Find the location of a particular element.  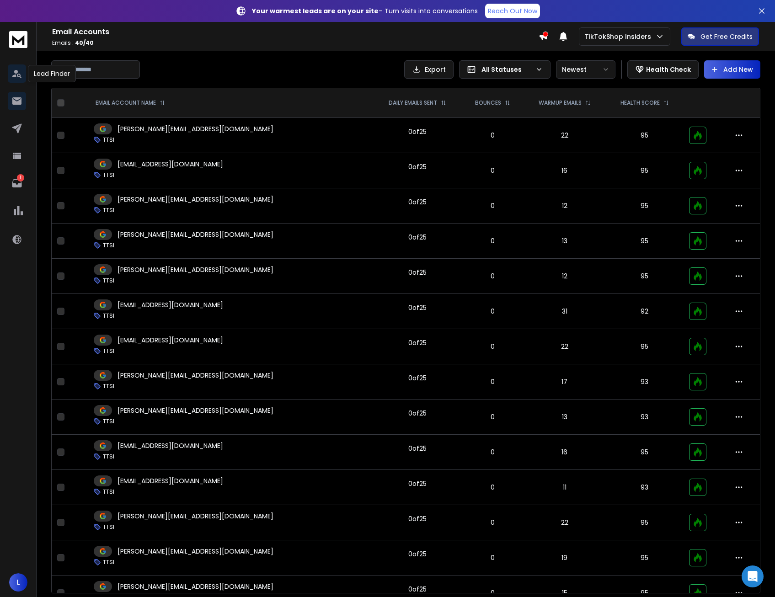

p: Get Free Credits is located at coordinates (726, 37).